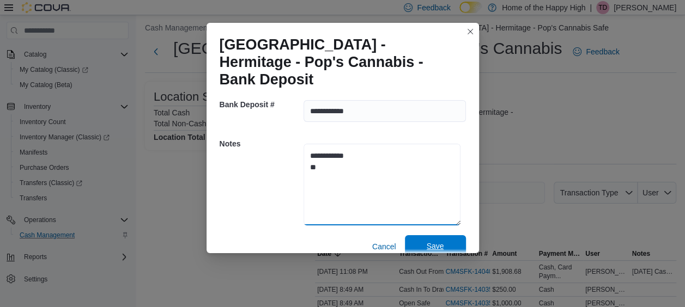 The width and height of the screenshot is (685, 307). What do you see at coordinates (435, 246) in the screenshot?
I see `button: Save` at bounding box center [435, 246].